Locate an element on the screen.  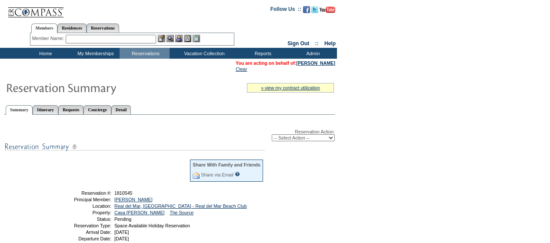
td: Follow Us :: is located at coordinates (286, 10).